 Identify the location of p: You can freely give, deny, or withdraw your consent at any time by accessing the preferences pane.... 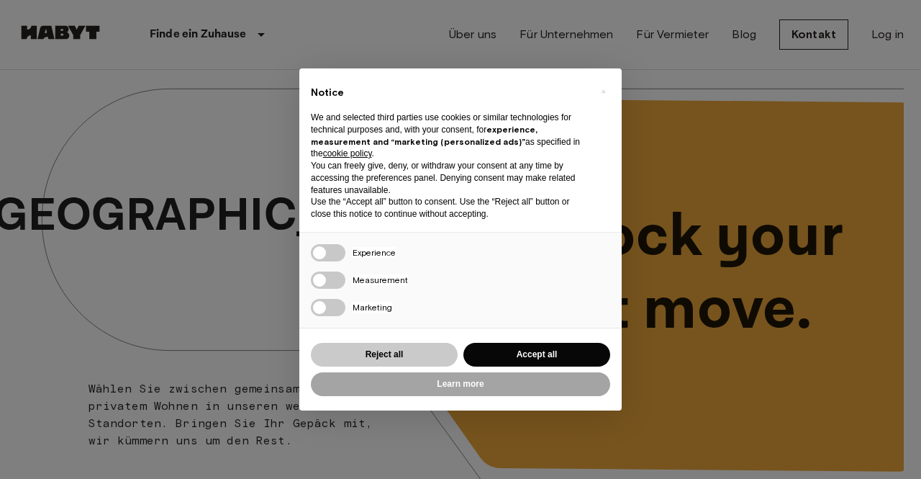
(449, 178).